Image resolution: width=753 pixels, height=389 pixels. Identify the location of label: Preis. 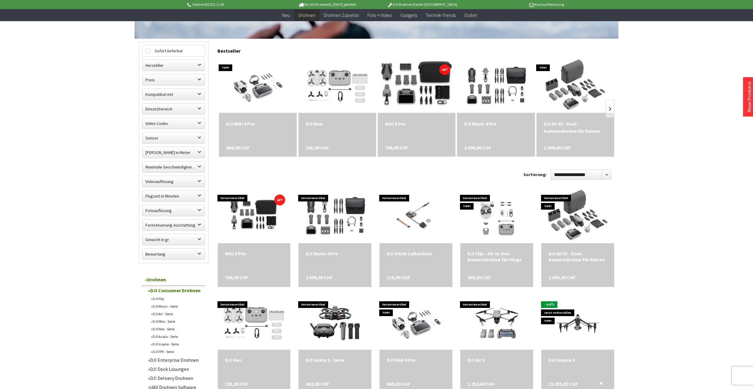
(174, 80).